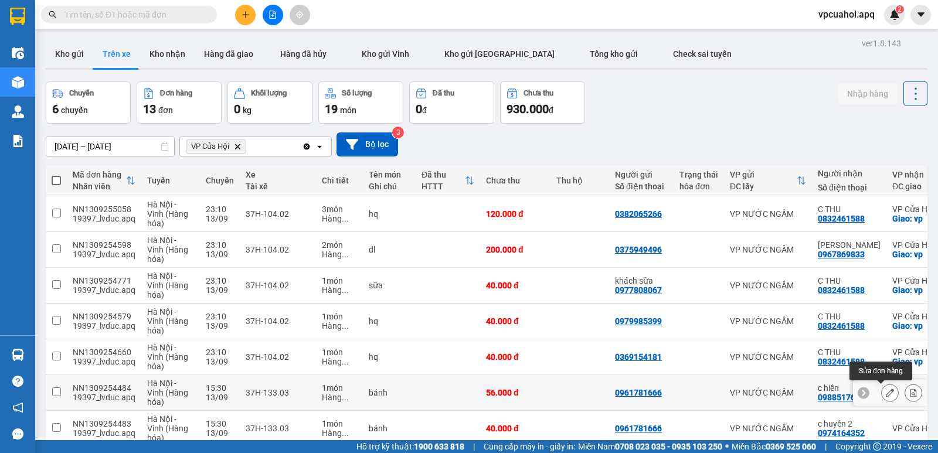  I want to click on div: ĐC lấy, so click(764, 186).